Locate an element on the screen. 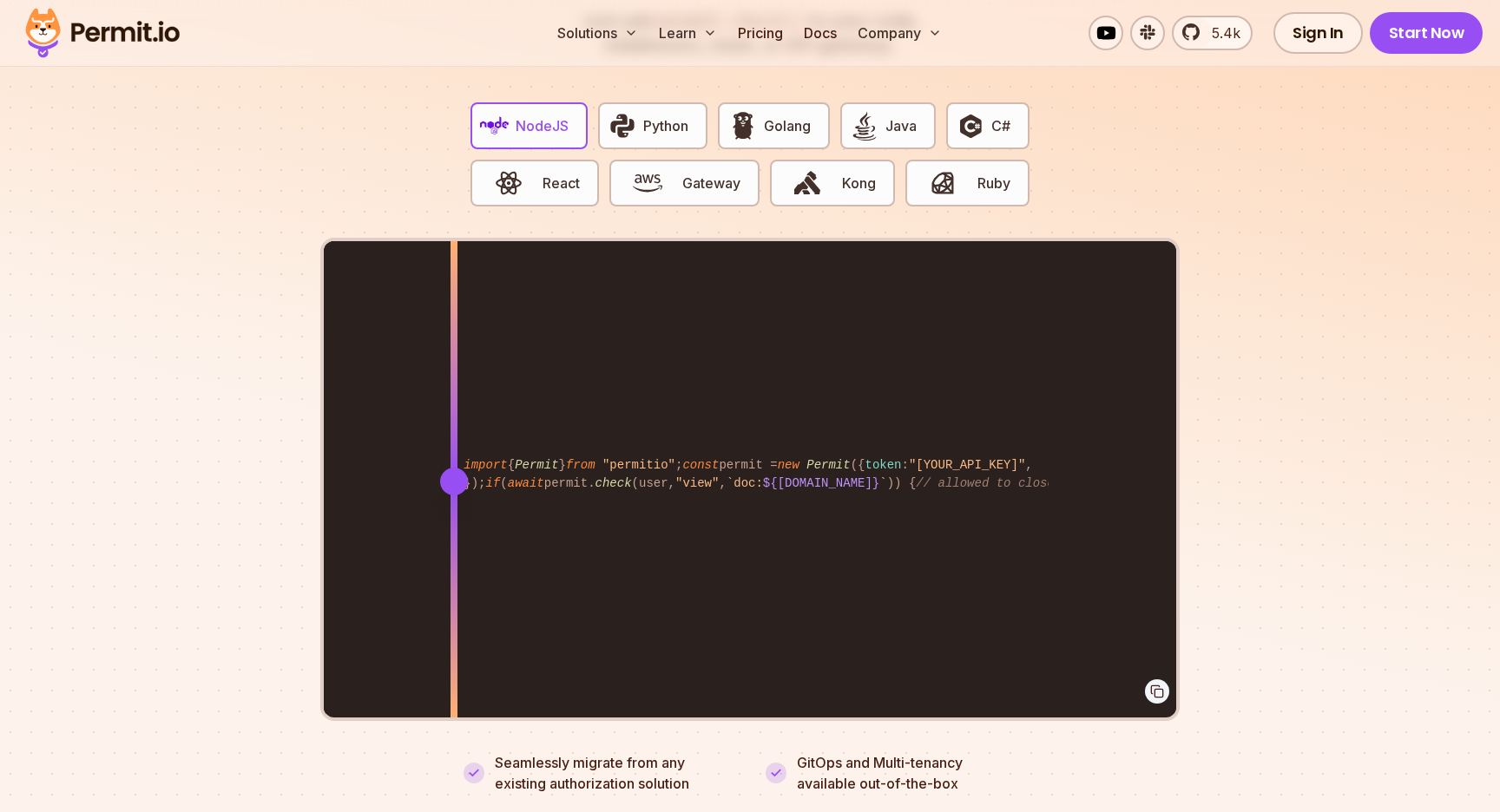  span: "view" is located at coordinates (697, 483).